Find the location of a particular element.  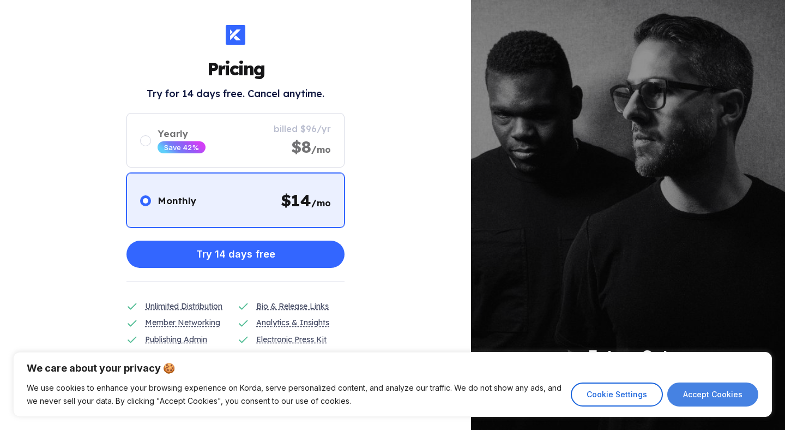

div: Member Networking is located at coordinates (183, 322).